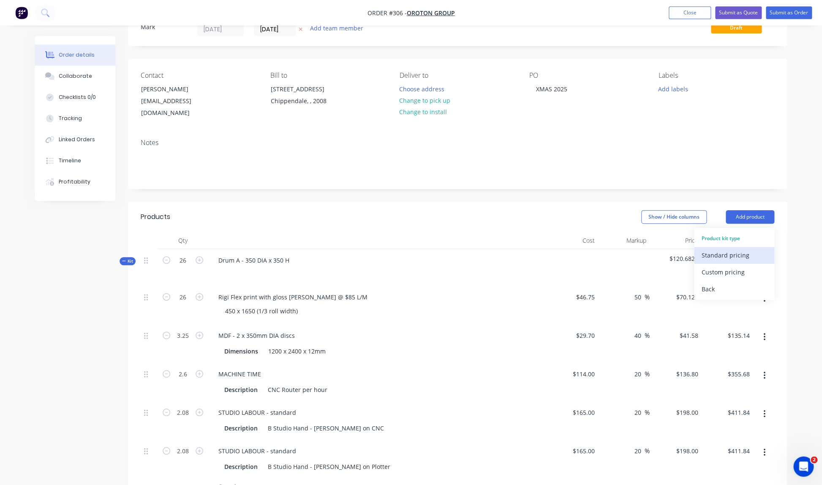  I want to click on a: Oroton Group, so click(431, 13).